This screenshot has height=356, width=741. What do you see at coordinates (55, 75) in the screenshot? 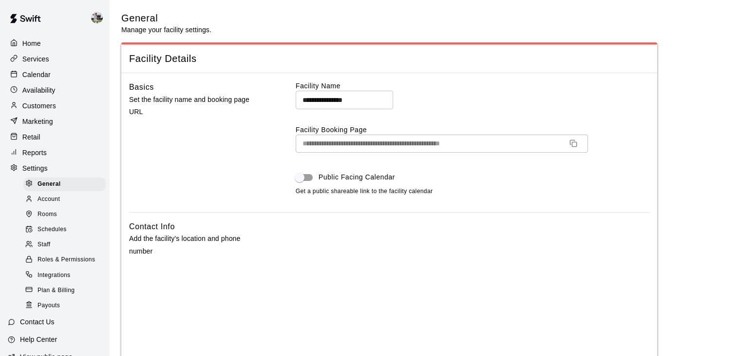
I see `div: Calendar` at bounding box center [55, 75].